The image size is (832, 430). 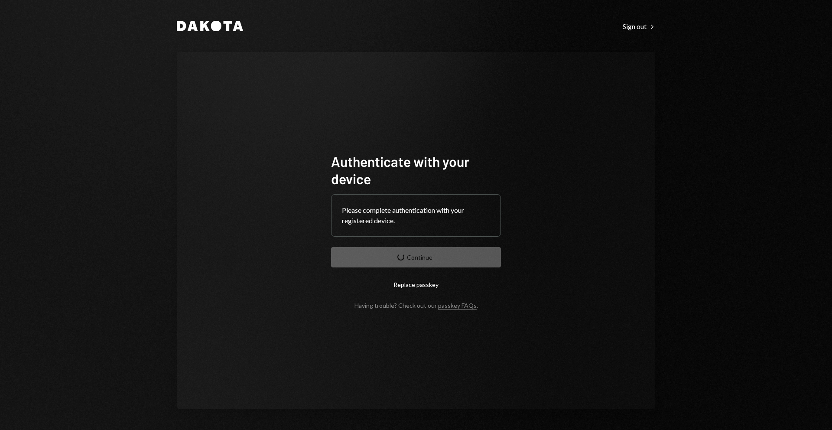 I want to click on div: Sign out, so click(x=639, y=26).